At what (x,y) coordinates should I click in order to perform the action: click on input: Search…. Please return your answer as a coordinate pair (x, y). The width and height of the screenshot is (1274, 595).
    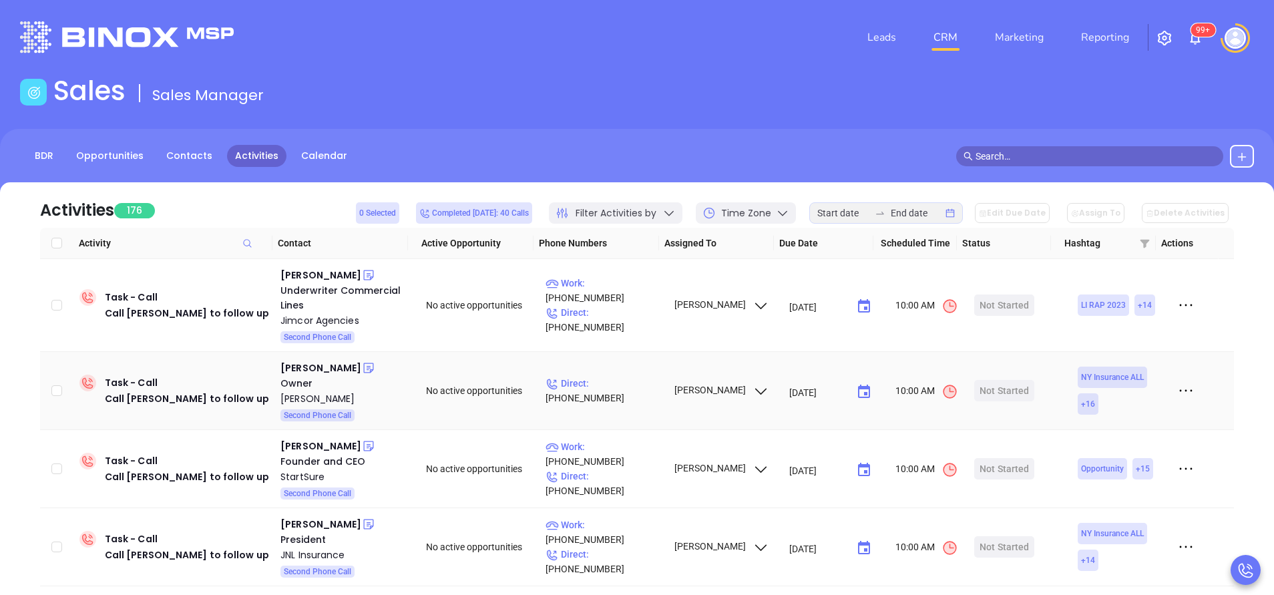
    Looking at the image, I should click on (1096, 156).